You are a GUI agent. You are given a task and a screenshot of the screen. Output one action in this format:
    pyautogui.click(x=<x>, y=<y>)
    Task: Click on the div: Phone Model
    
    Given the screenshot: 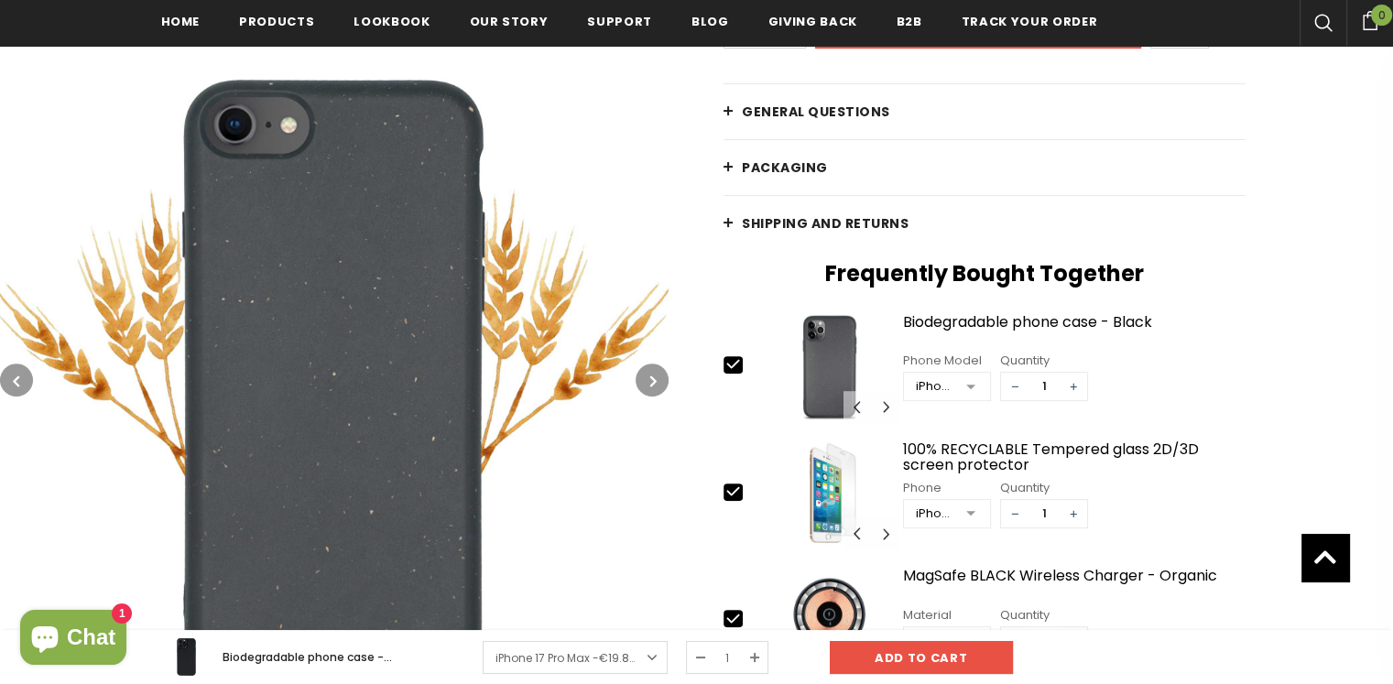 What is the action you would take?
    pyautogui.click(x=947, y=361)
    